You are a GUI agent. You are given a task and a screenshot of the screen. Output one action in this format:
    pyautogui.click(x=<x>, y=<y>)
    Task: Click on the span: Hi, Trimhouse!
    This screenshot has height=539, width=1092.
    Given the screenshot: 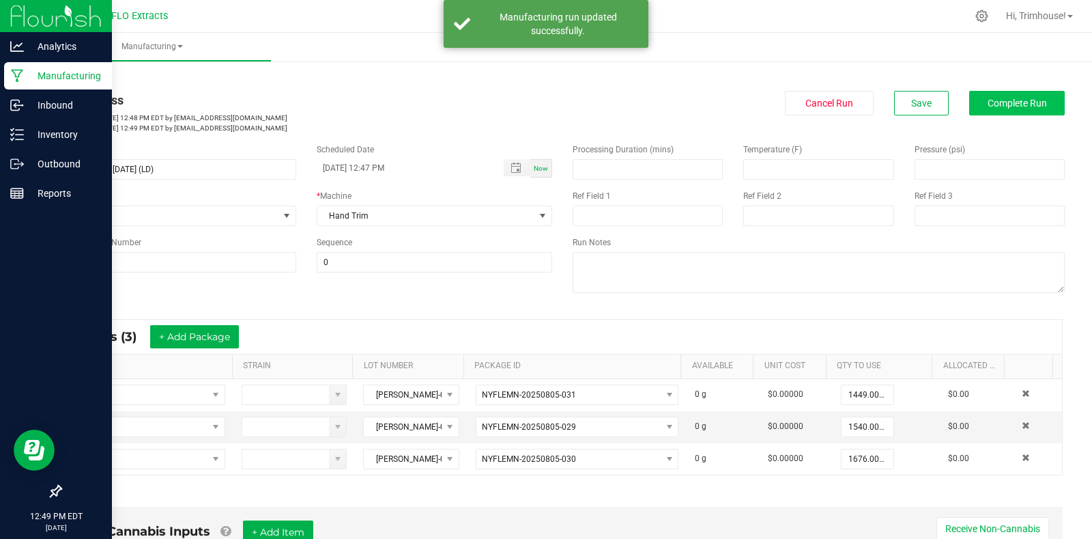 What is the action you would take?
    pyautogui.click(x=1036, y=16)
    